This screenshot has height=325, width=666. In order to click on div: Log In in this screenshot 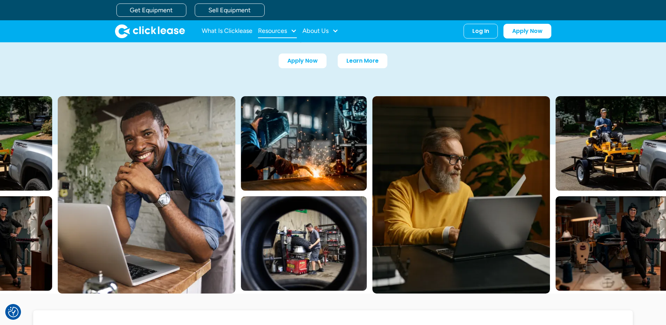, I will do `click(481, 31)`.